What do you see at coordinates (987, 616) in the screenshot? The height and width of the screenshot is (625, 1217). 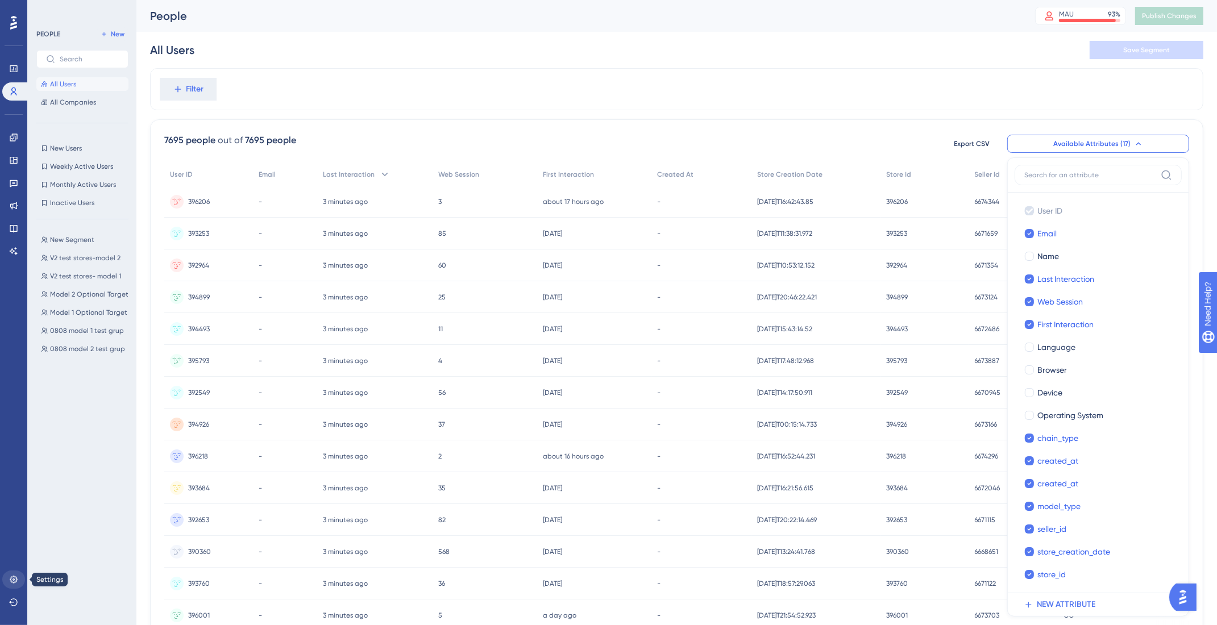 I see `span: 6673703` at bounding box center [987, 616].